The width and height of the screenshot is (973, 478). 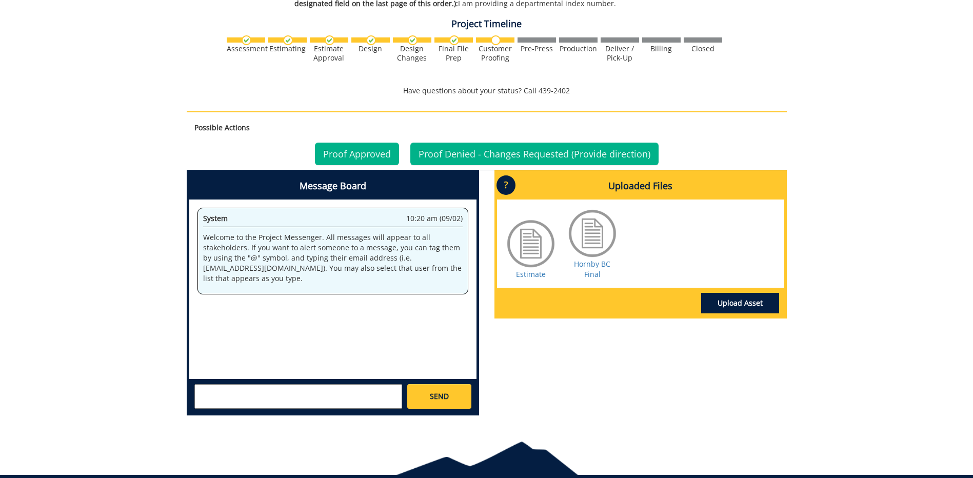 What do you see at coordinates (619, 53) in the screenshot?
I see `div: Deliver / Pick-Up` at bounding box center [619, 53].